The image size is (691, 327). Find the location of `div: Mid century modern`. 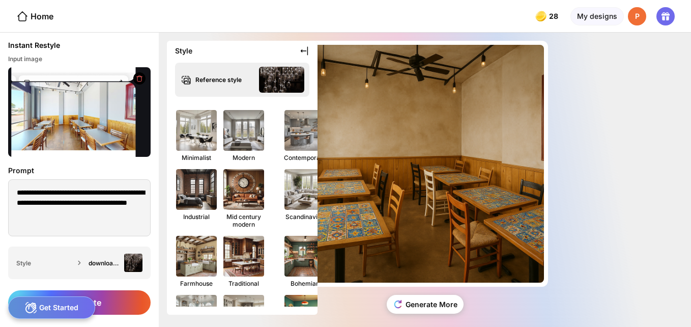

div: Mid century modern is located at coordinates (243, 220).